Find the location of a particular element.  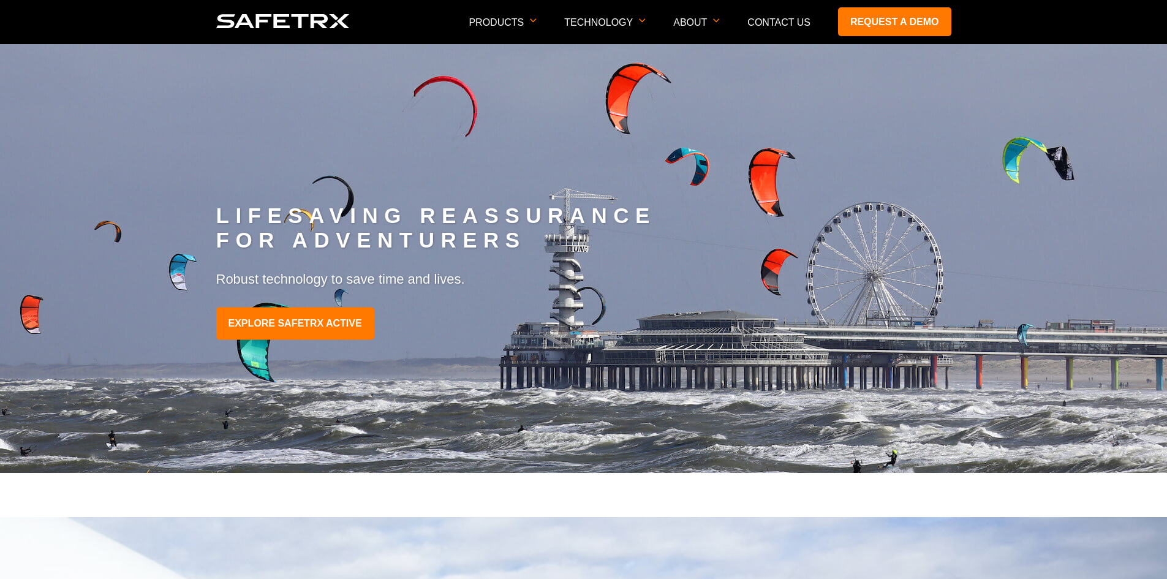

p: Robust technology to save time and lives. is located at coordinates (584, 280).